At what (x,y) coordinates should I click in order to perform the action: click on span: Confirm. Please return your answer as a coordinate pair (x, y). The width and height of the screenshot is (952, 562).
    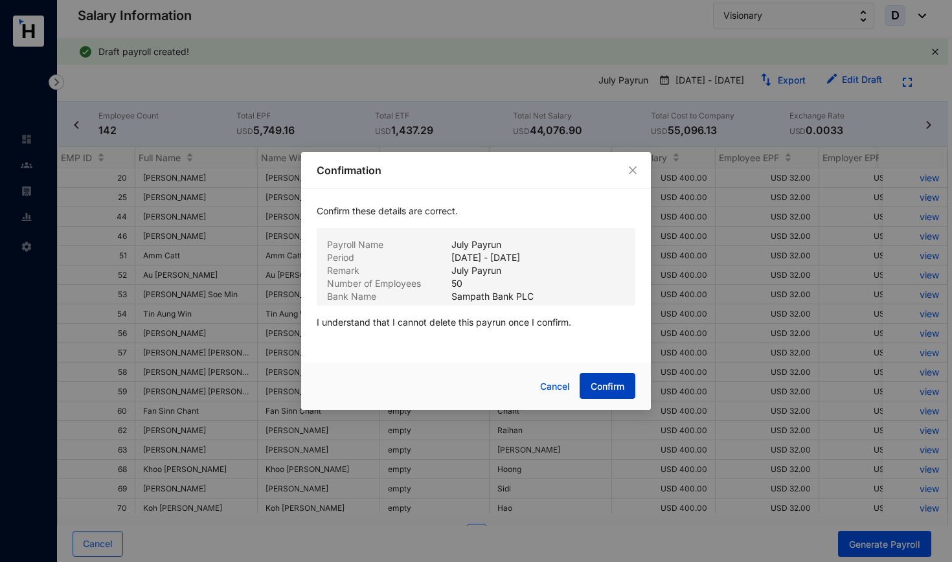
    Looking at the image, I should click on (608, 387).